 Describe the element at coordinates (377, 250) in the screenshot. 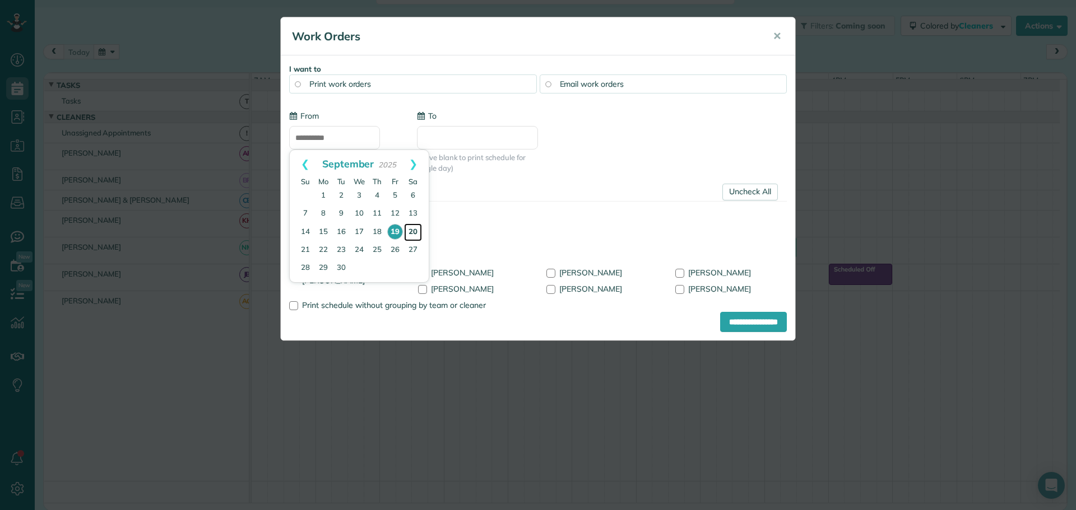

I see `a: 25` at that location.